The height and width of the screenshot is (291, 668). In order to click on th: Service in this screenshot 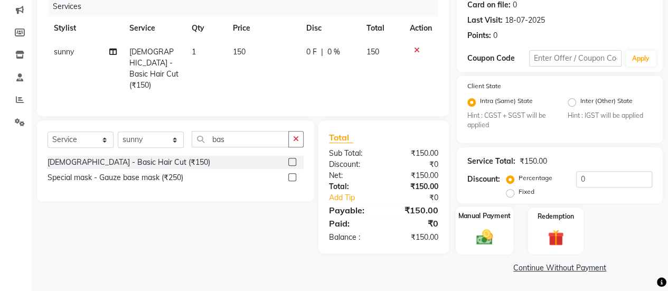, I will do `click(154, 28)`.